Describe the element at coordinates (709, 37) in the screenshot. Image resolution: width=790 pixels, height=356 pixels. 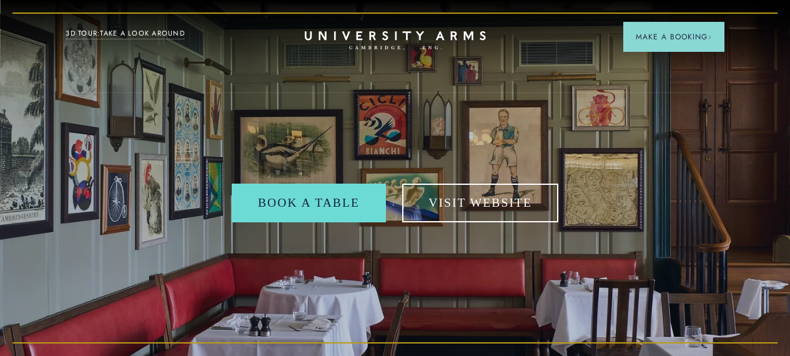
I see `img: Arrow icon` at that location.